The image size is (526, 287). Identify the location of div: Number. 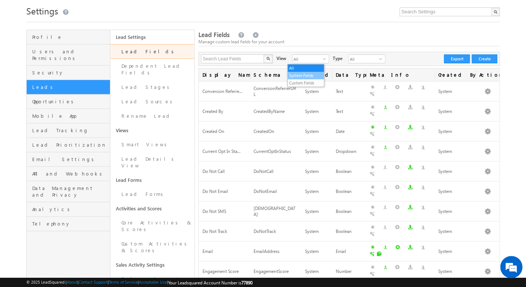
(349, 271).